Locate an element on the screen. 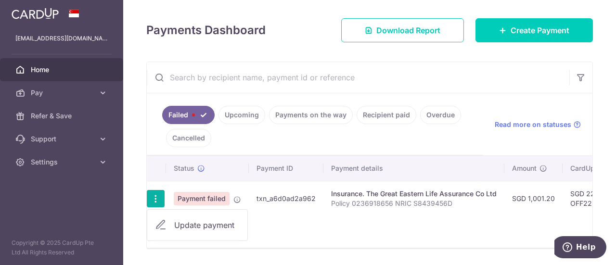 The image size is (616, 265). a: Create Payment is located at coordinates (534, 30).